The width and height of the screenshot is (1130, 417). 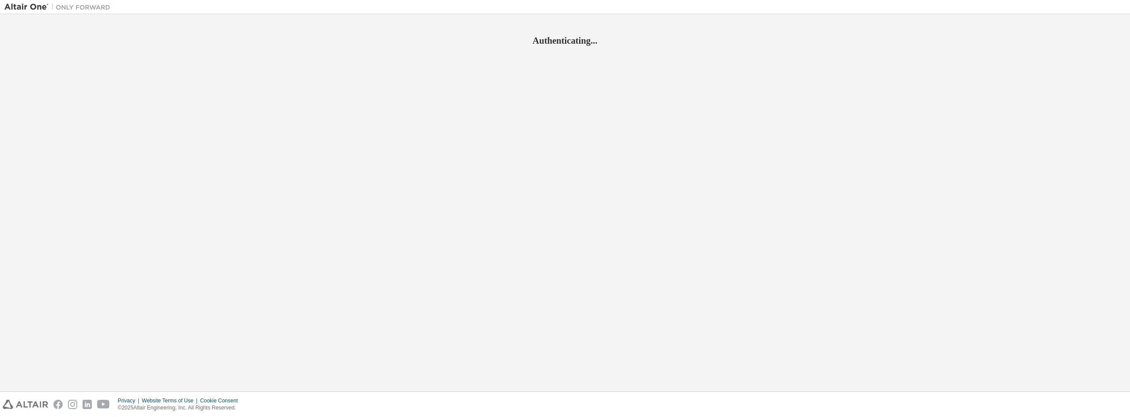 What do you see at coordinates (25, 404) in the screenshot?
I see `img: altair_logo.svg` at bounding box center [25, 404].